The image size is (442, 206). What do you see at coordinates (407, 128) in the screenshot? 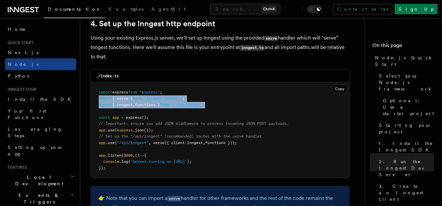
I see `span: Starting your project` at bounding box center [407, 128].